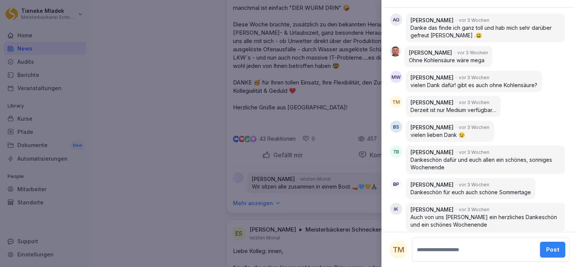 This screenshot has width=577, height=267. Describe the element at coordinates (396, 209) in the screenshot. I see `div: IK` at that location.